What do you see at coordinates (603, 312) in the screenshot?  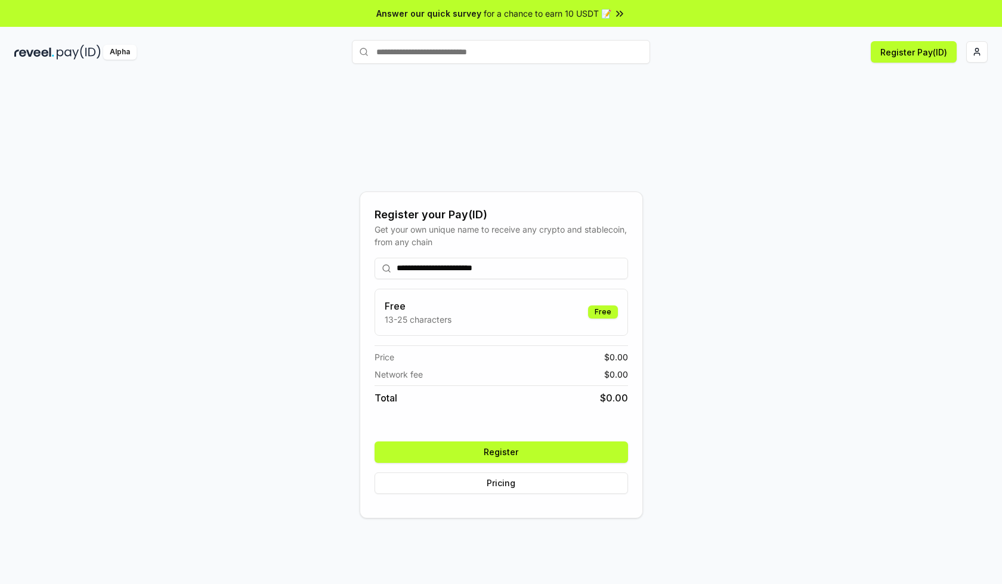 I see `div: Free` at bounding box center [603, 312].